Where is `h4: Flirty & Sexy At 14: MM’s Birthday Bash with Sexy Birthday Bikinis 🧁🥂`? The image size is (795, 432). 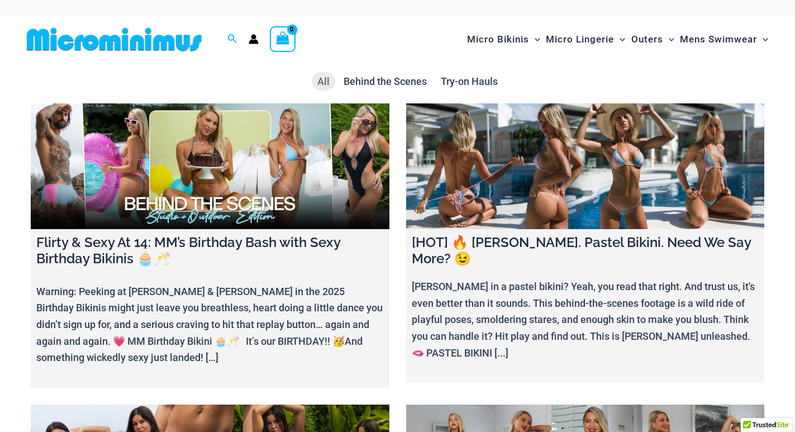
h4: Flirty & Sexy At 14: MM’s Birthday Bash with Sexy Birthday Bikinis 🧁🥂 is located at coordinates (210, 251).